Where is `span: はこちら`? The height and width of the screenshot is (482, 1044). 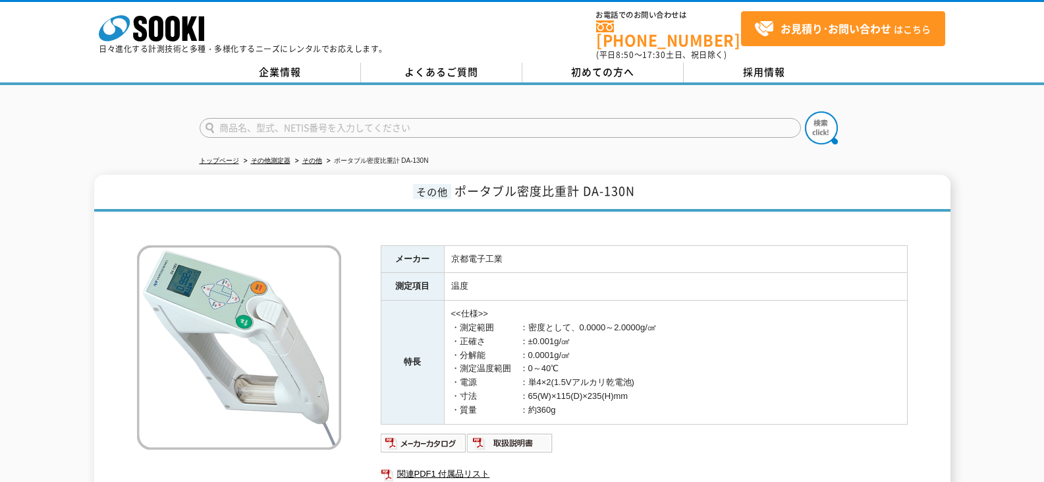 span: はこちら is located at coordinates (842, 29).